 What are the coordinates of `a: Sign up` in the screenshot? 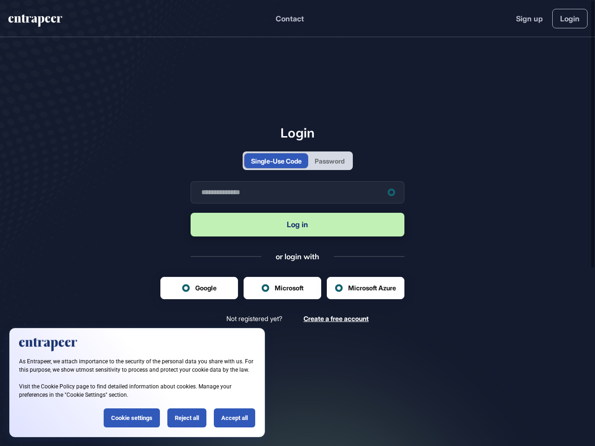 It's located at (529, 19).